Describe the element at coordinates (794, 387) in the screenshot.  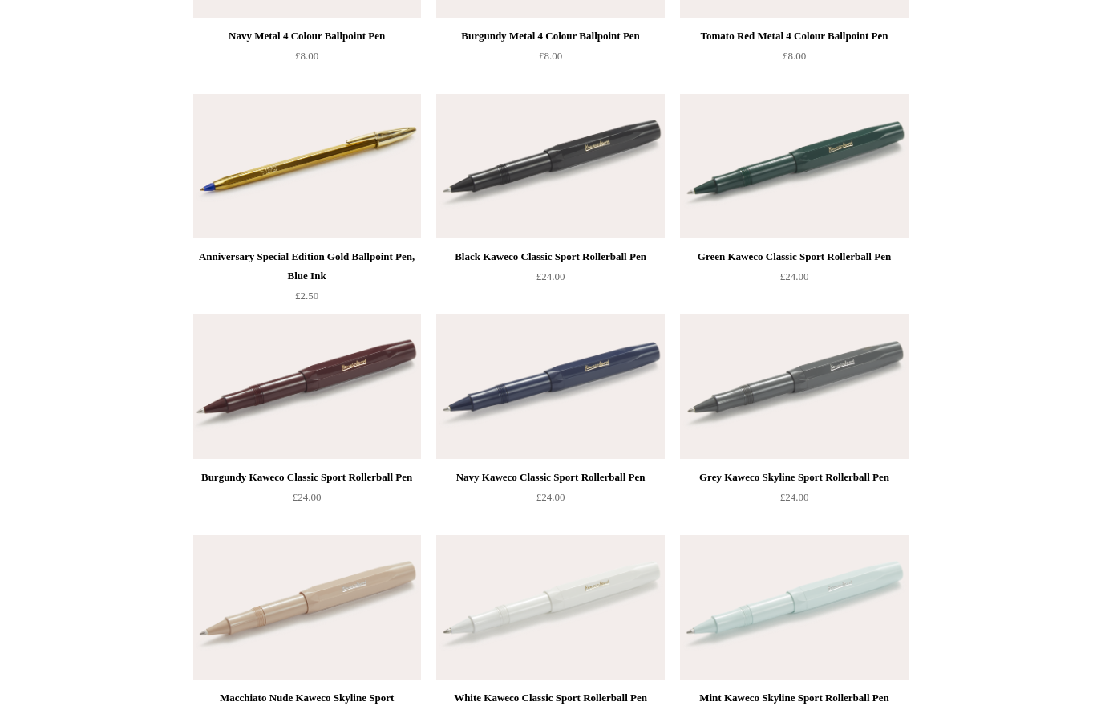
I see `a: Grey Kaweco Skyline Sport Rollerball Pen Grey Kaweco Skyline Sport Rollerball Pen` at that location.